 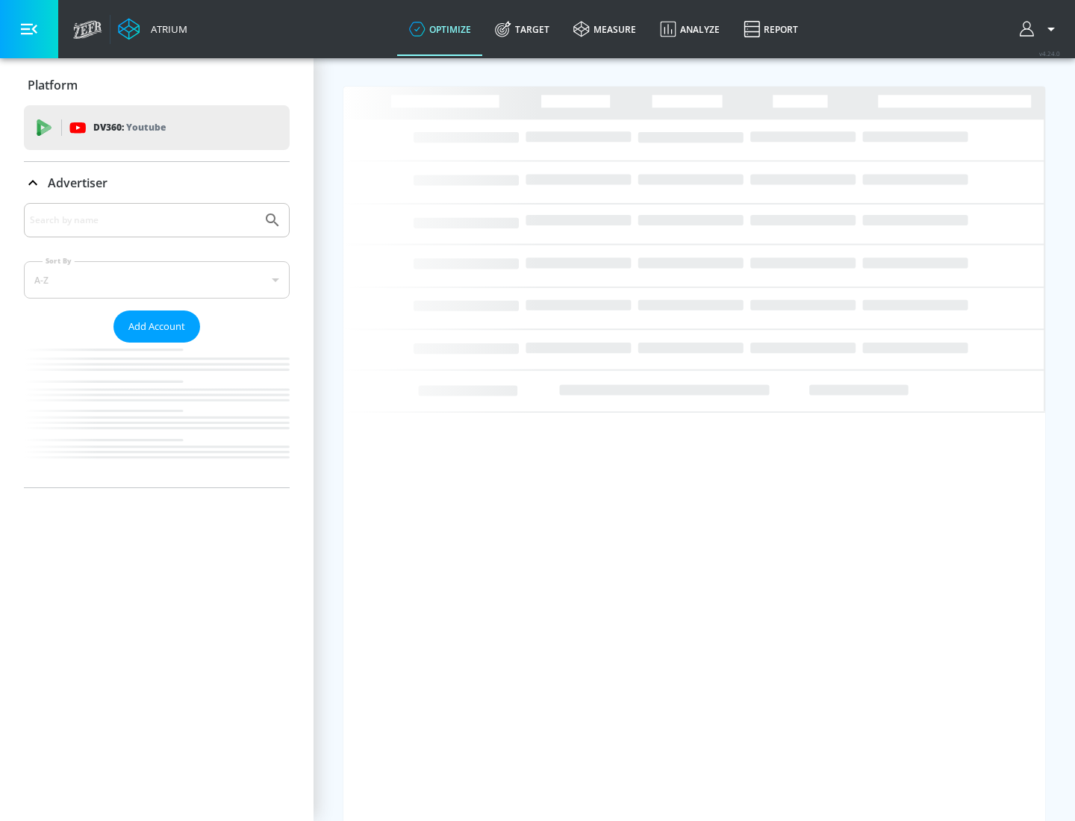 What do you see at coordinates (152, 29) in the screenshot?
I see `a: Atrium` at bounding box center [152, 29].